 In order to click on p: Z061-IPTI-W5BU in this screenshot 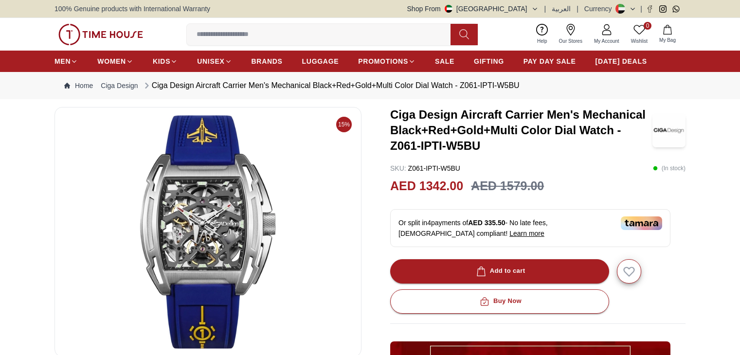, I will do `click(425, 168)`.